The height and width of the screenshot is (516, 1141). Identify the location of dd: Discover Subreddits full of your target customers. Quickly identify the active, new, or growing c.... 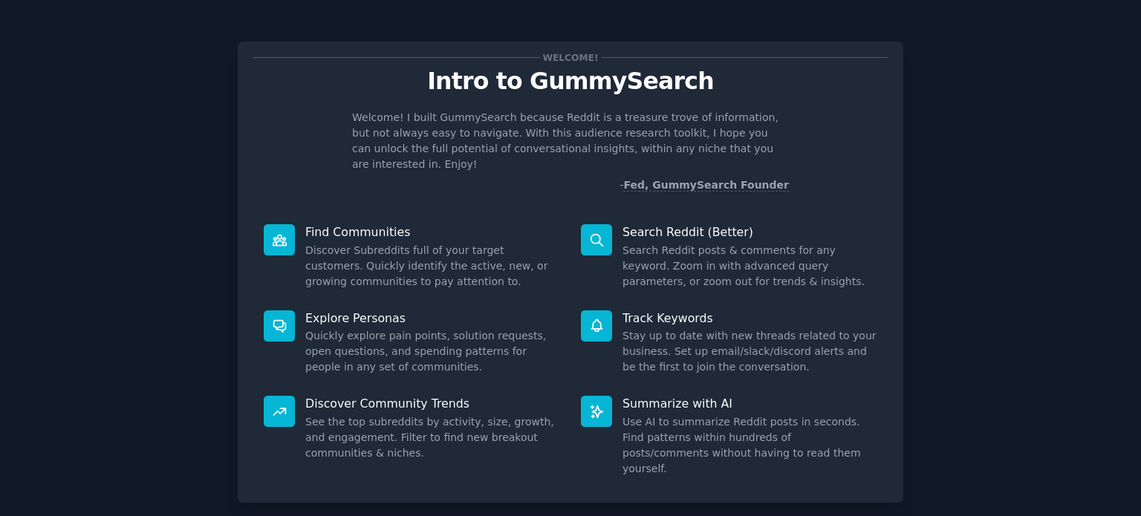
(432, 266).